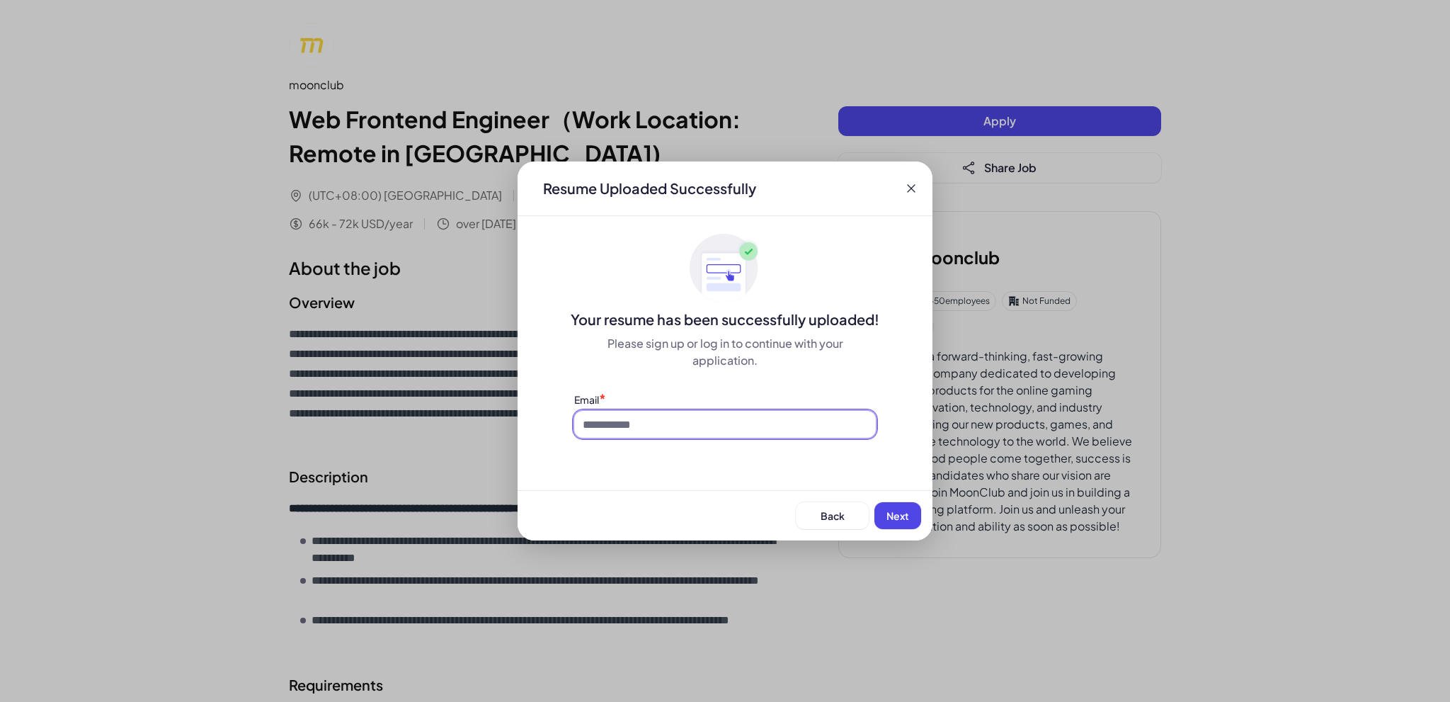 This screenshot has height=702, width=1450. Describe the element at coordinates (832, 515) in the screenshot. I see `button: Back` at that location.